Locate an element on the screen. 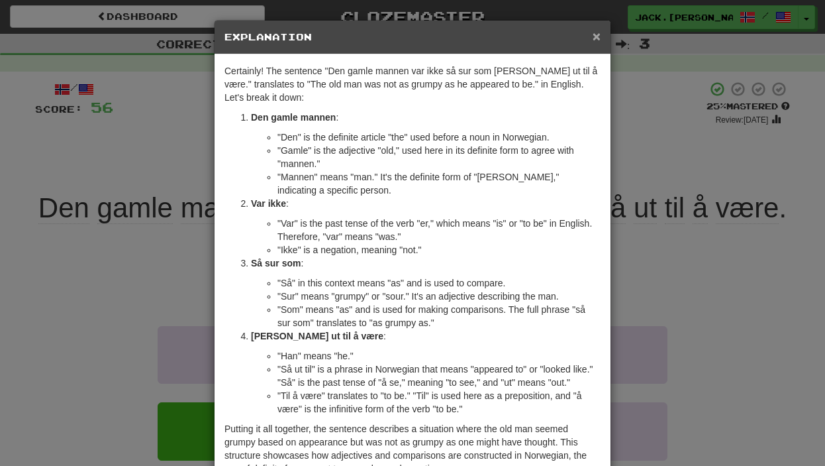 This screenshot has height=466, width=825. li: "Så ut til" is a phrase in Norwegian that means "appeared to" or "looked like." "Så" is the past ... is located at coordinates (439, 376).